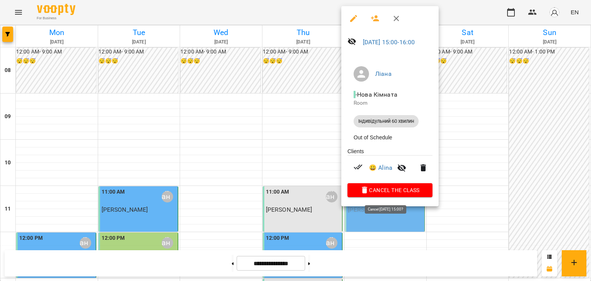 Image resolution: width=591 pixels, height=281 pixels. I want to click on p: Room, so click(390, 103).